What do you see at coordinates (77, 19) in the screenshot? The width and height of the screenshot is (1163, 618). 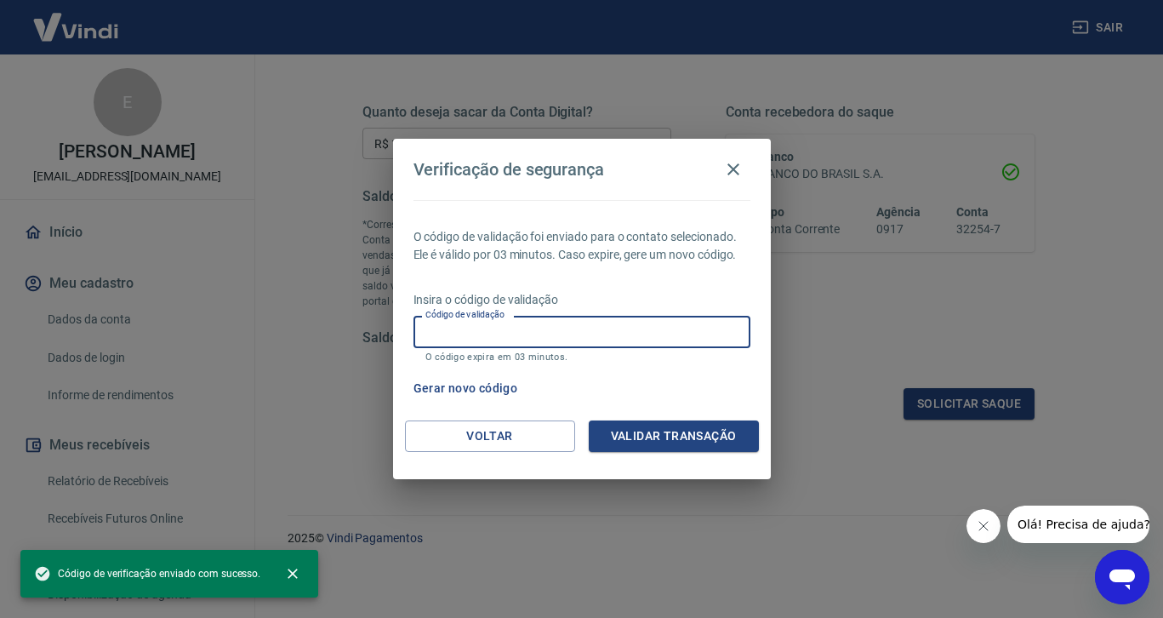 I see `span: Olá! Precisa de ajuda?` at bounding box center [77, 19].